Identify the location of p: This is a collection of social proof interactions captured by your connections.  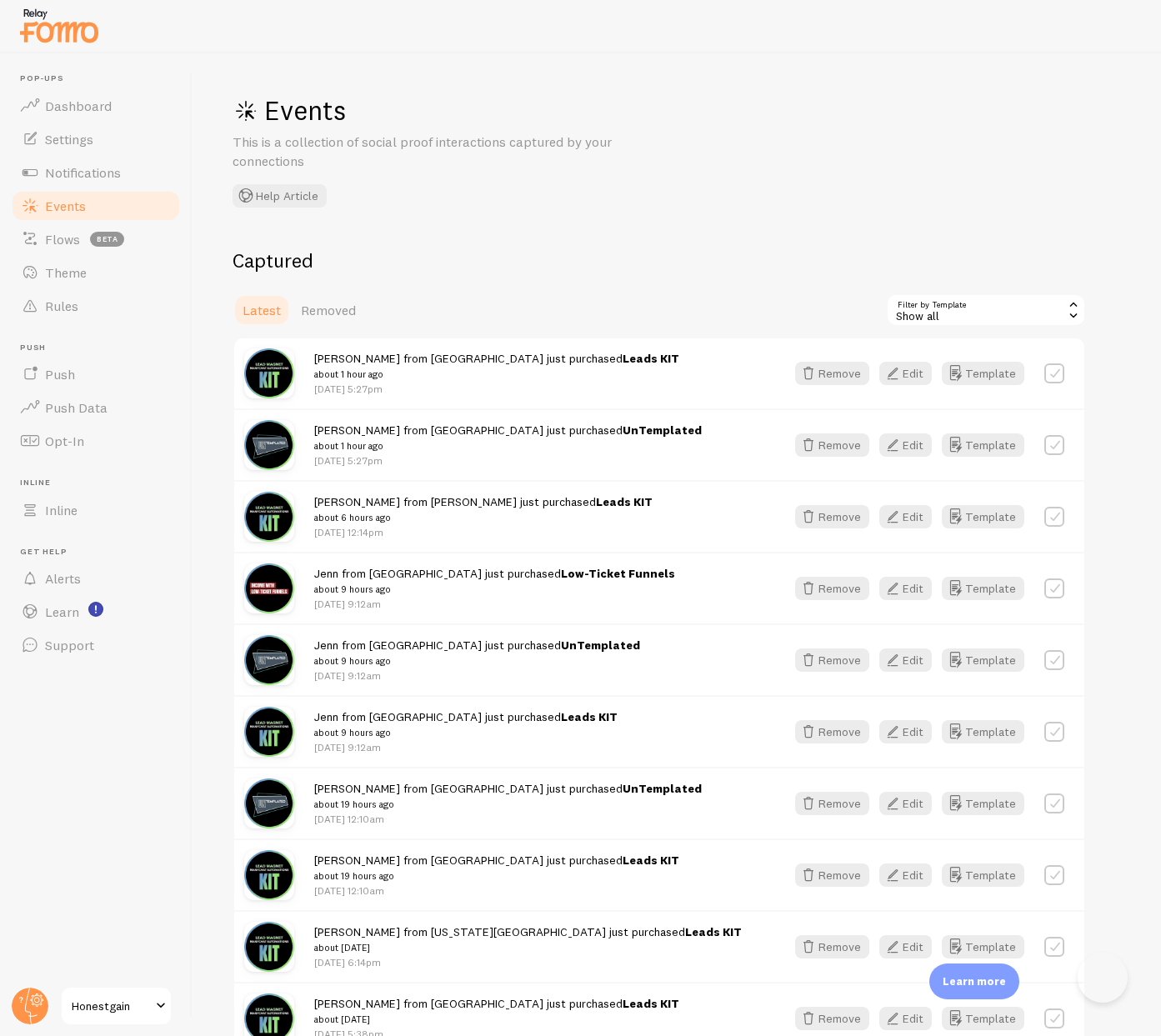
(433, 151).